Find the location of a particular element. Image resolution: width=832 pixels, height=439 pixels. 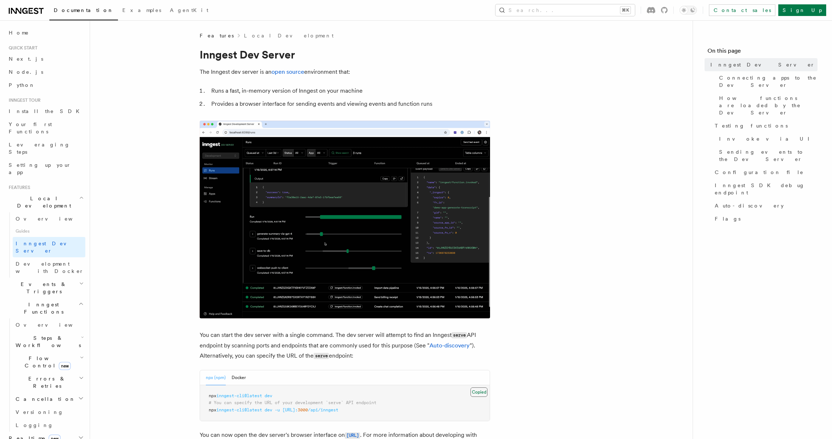

span: # You can specify the URL of your development `serve` API endpoint is located at coordinates (293, 402).